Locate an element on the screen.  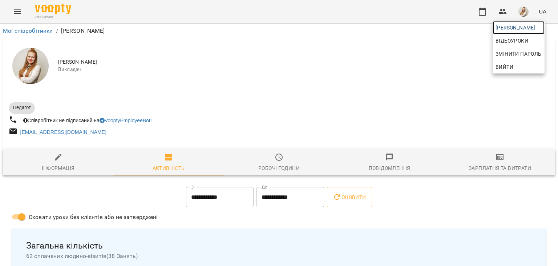
span: Змінити пароль is located at coordinates (519, 54).